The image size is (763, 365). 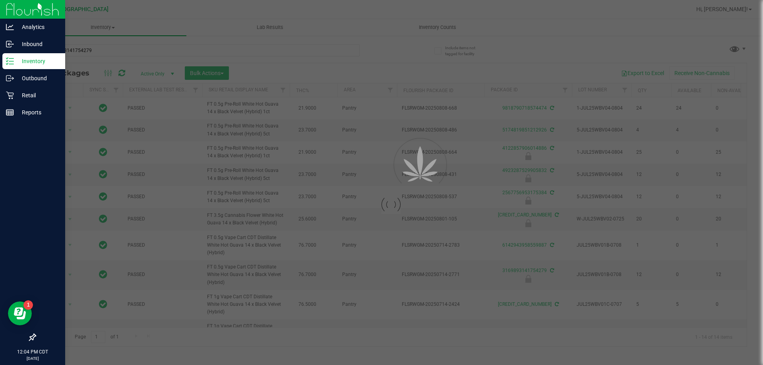 I want to click on p: 12:04 PM CDT, so click(x=33, y=352).